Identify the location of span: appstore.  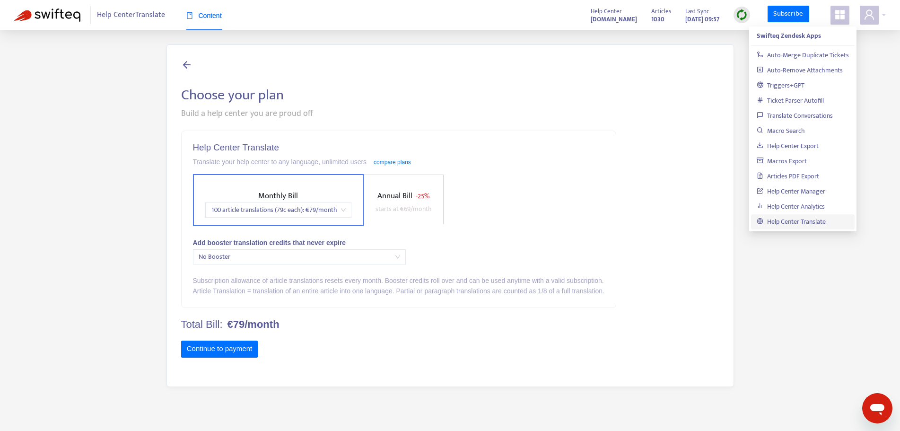
(840, 15).